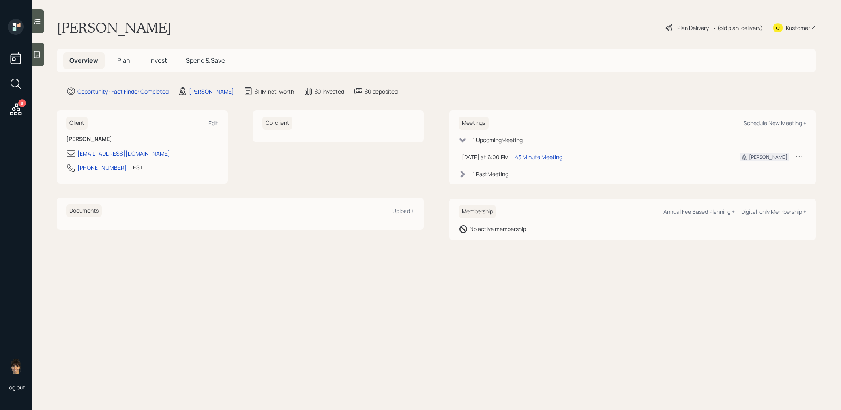 The image size is (841, 410). What do you see at coordinates (329, 91) in the screenshot?
I see `div: $0 invested` at bounding box center [329, 91].